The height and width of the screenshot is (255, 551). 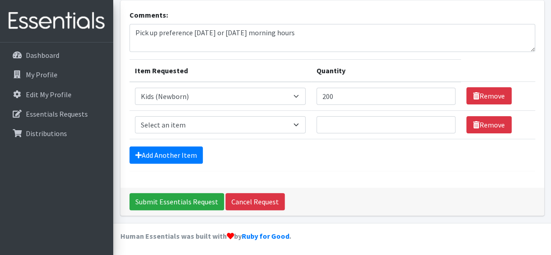 I want to click on input: Submit Essentials Request, so click(x=176, y=202).